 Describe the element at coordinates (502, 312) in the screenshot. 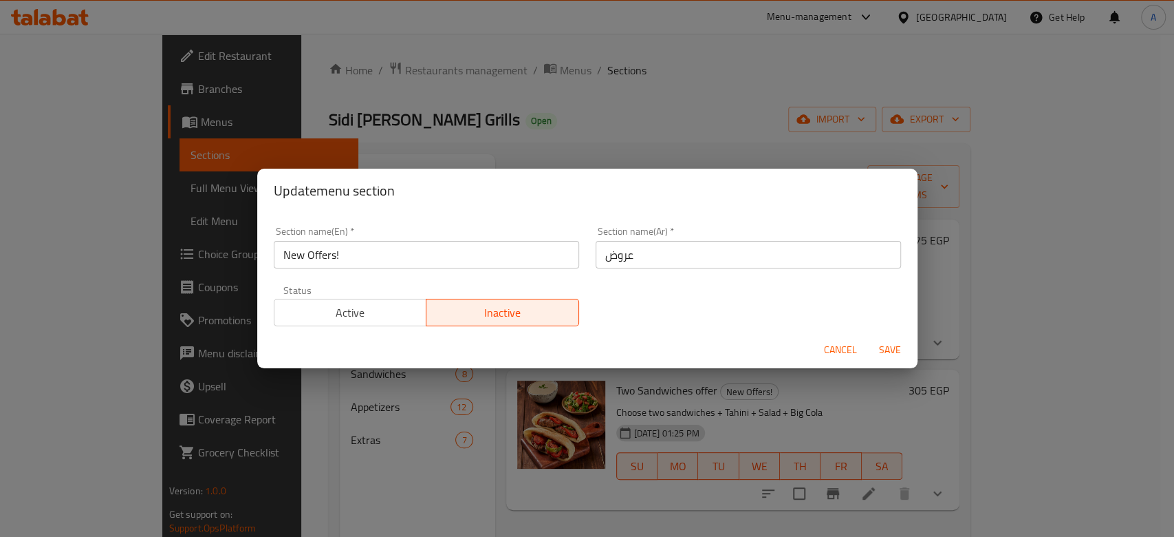

I see `button: Inactive` at that location.